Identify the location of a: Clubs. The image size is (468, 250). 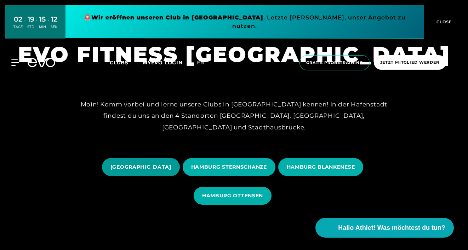
(126, 62).